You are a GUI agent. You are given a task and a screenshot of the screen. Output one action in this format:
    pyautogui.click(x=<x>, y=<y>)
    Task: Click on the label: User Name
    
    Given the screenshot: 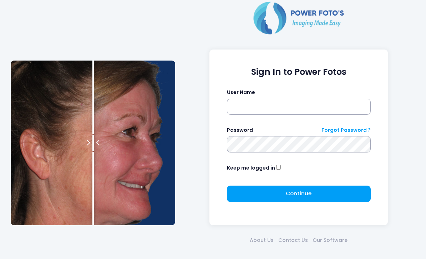 What is the action you would take?
    pyautogui.click(x=241, y=92)
    